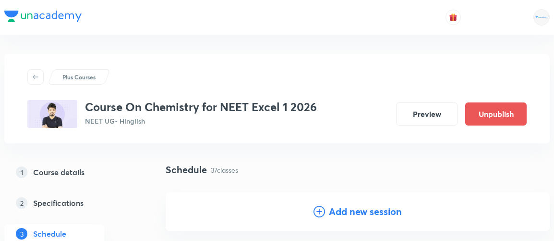 This screenshot has width=554, height=241. Describe the element at coordinates (58, 203) in the screenshot. I see `h5: Specifications` at that location.